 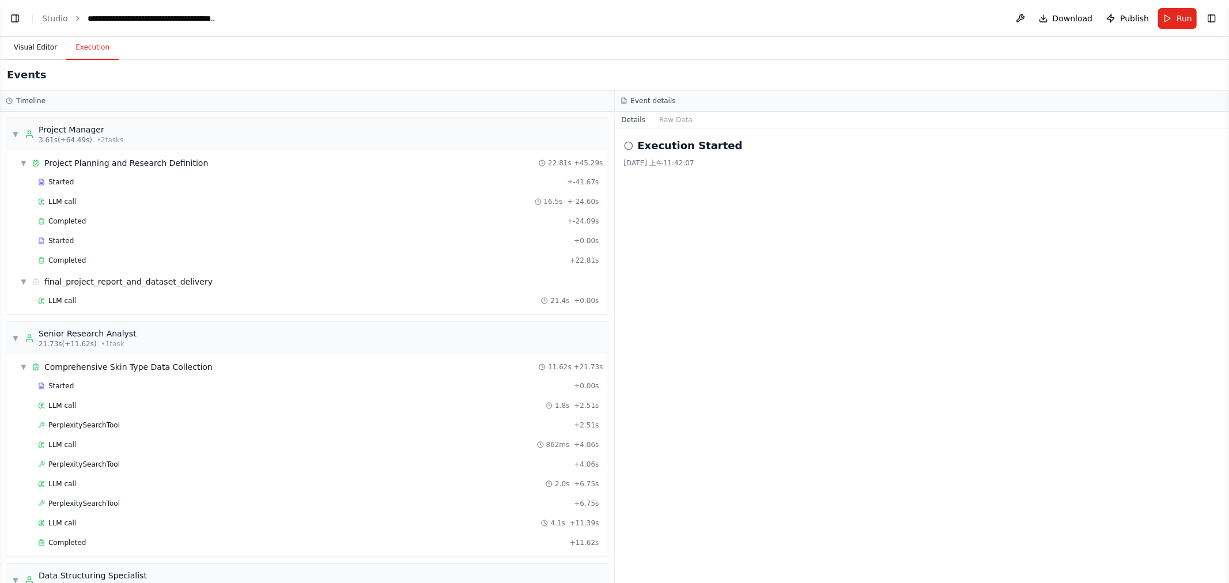 What do you see at coordinates (584, 260) in the screenshot?
I see `span: + 22.81s` at bounding box center [584, 260].